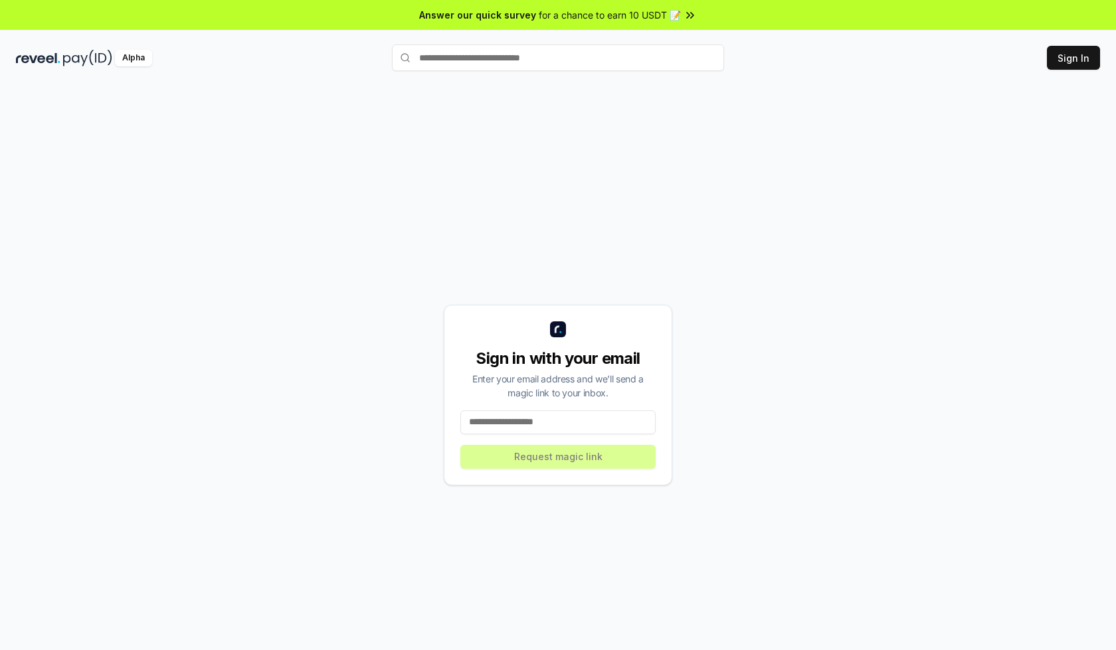 Image resolution: width=1116 pixels, height=650 pixels. What do you see at coordinates (478, 15) in the screenshot?
I see `span: Answer our quick survey` at bounding box center [478, 15].